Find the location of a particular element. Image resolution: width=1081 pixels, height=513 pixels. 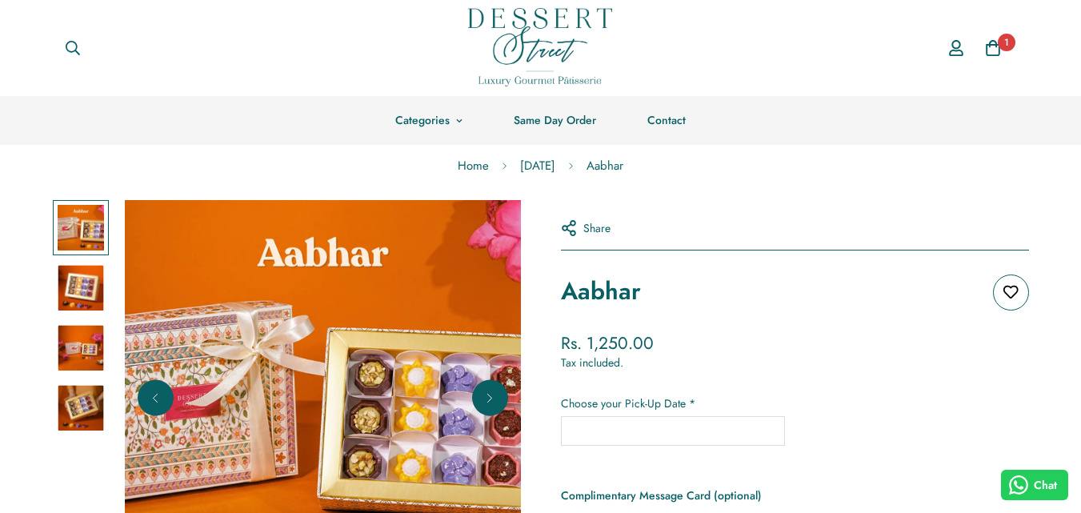

div: Tax included. is located at coordinates (794, 362).